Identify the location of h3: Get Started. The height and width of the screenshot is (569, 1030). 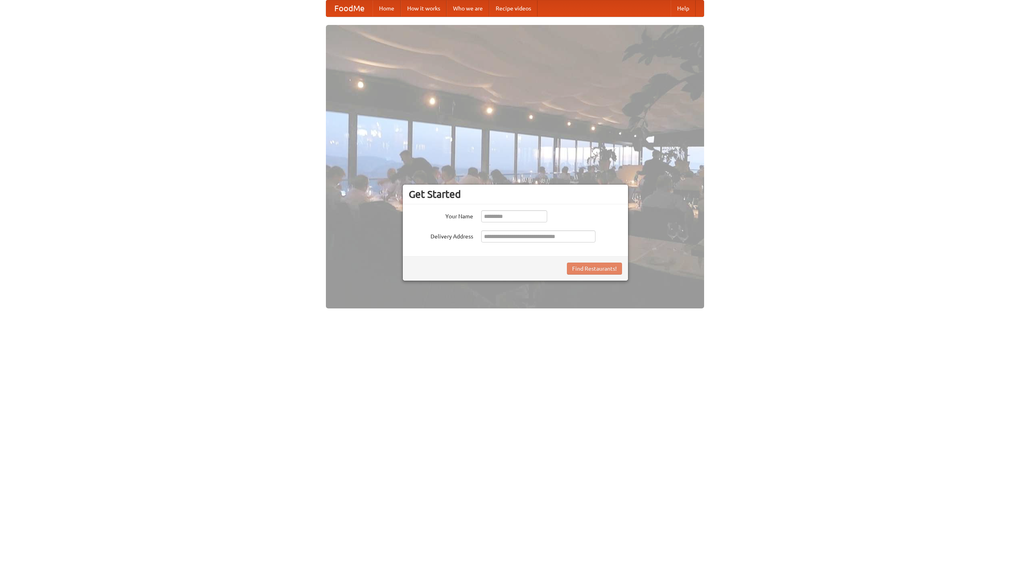
(515, 194).